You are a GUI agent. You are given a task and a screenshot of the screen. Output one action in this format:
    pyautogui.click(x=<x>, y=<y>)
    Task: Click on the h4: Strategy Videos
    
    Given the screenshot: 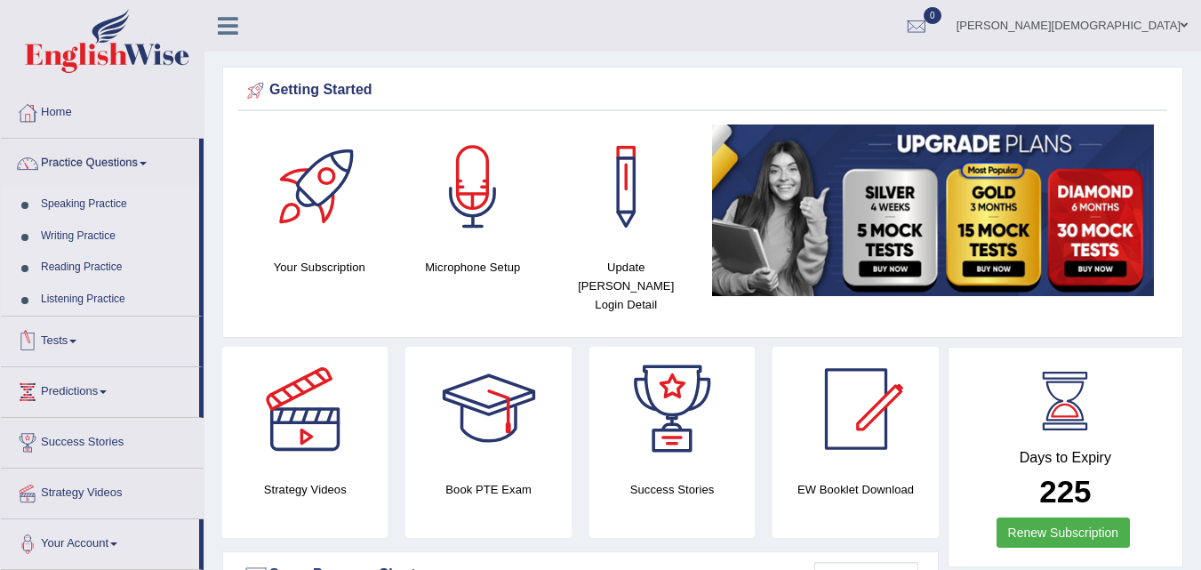 What is the action you would take?
    pyautogui.click(x=305, y=489)
    